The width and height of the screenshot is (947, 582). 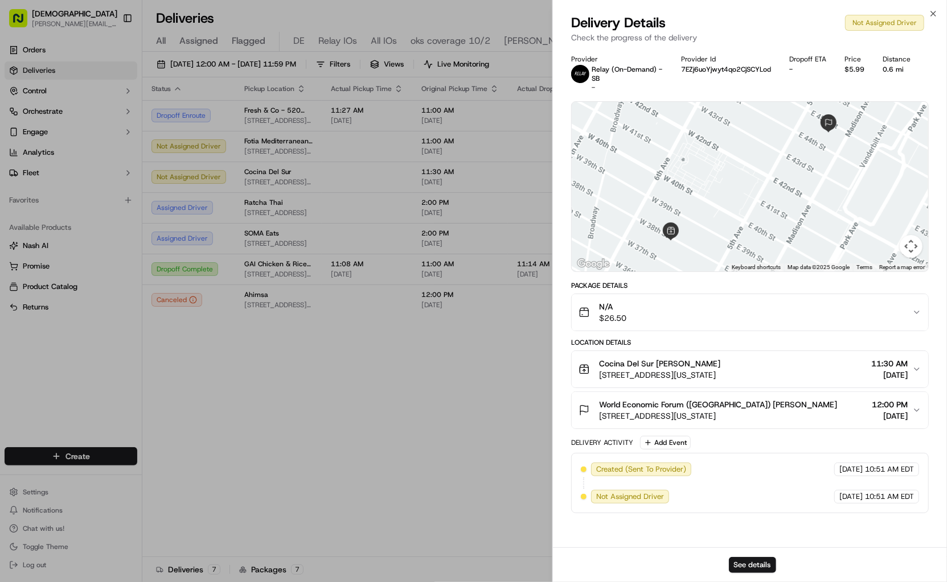 What do you see at coordinates (665, 443) in the screenshot?
I see `button: Add Event` at bounding box center [665, 443].